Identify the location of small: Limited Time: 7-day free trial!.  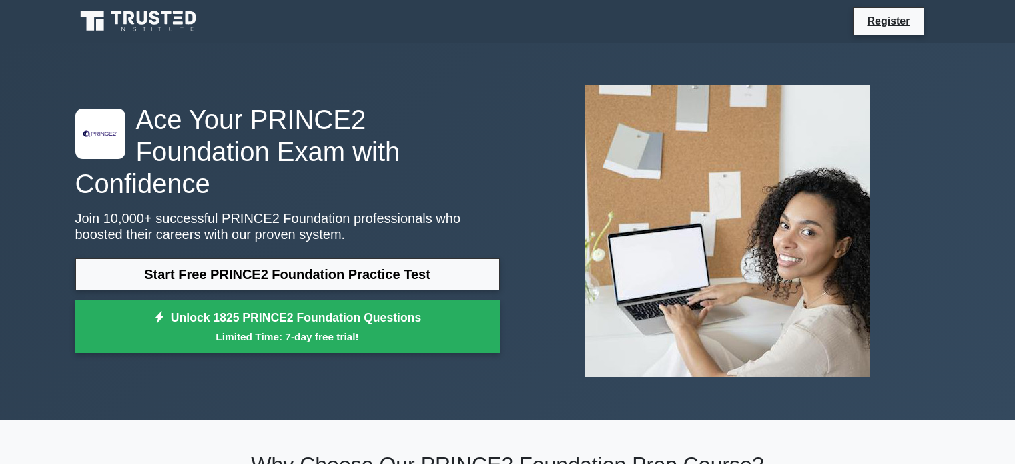
(288, 336).